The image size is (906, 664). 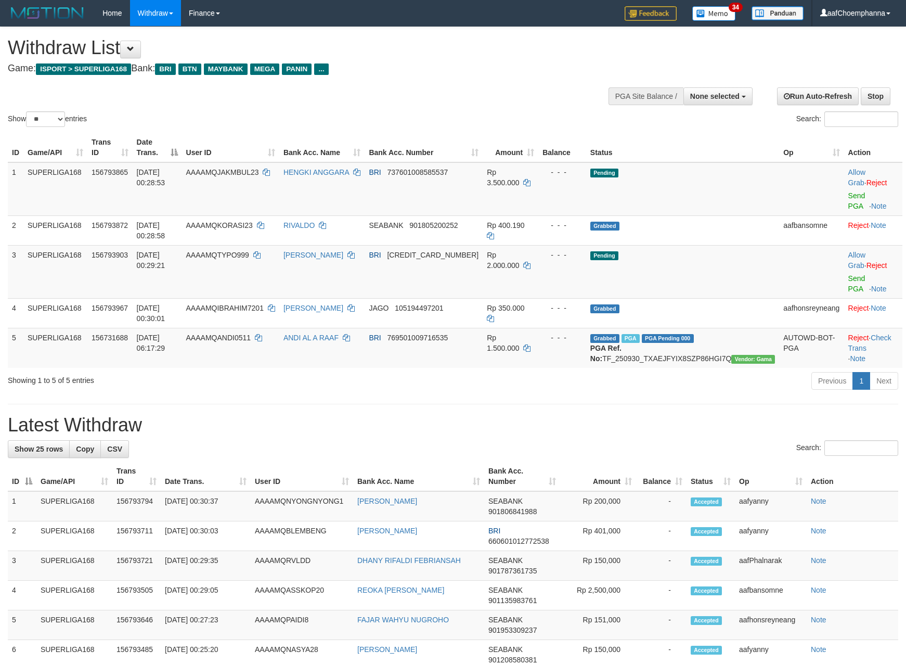 What do you see at coordinates (771, 625) in the screenshot?
I see `td: aafhonsreyneang` at bounding box center [771, 625].